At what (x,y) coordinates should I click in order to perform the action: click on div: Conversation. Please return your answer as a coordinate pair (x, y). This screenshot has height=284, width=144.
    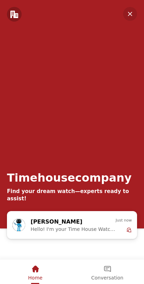
    Looking at the image, I should click on (107, 272).